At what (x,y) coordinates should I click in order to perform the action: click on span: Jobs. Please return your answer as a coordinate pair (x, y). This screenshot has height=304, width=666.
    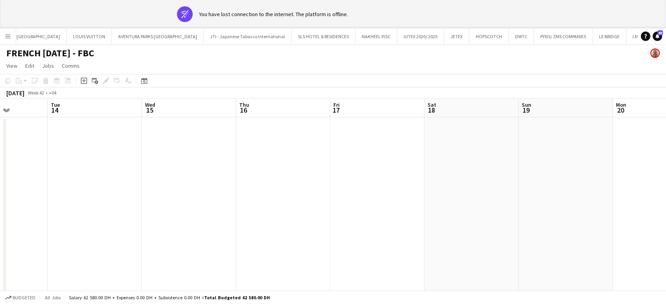
    Looking at the image, I should click on (48, 66).